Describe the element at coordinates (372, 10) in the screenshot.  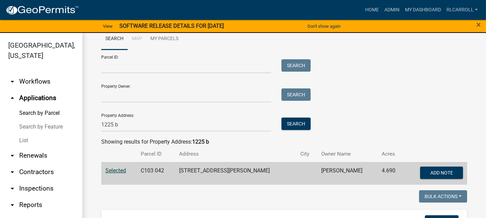
I see `a: Home` at that location.